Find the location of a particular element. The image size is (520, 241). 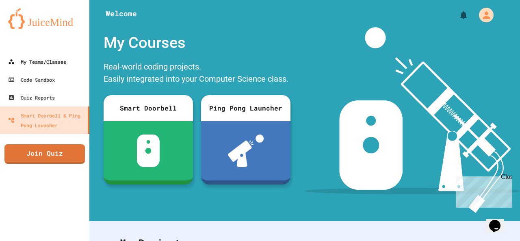

div: Quiz Reports is located at coordinates (31, 97).